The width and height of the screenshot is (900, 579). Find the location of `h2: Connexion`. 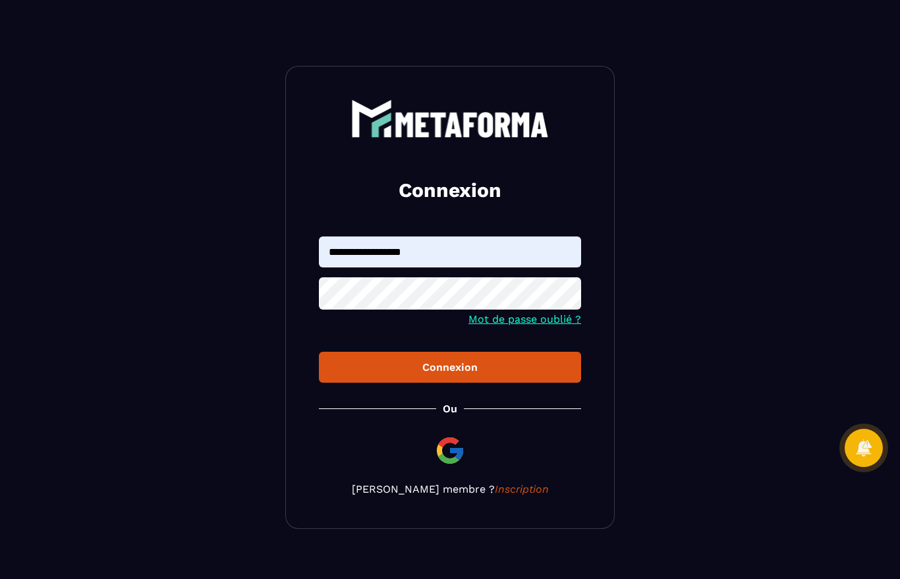

h2: Connexion is located at coordinates (450, 190).